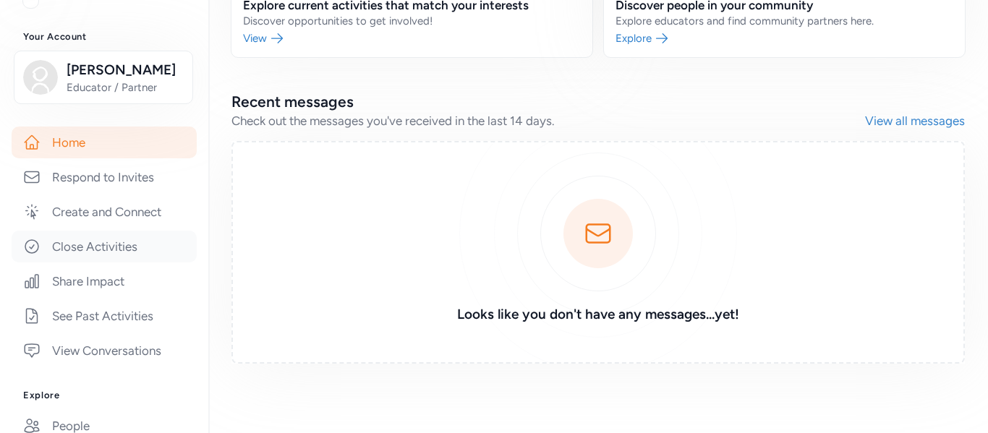 The width and height of the screenshot is (988, 433). What do you see at coordinates (104, 37) in the screenshot?
I see `h3: Your Account` at bounding box center [104, 37].